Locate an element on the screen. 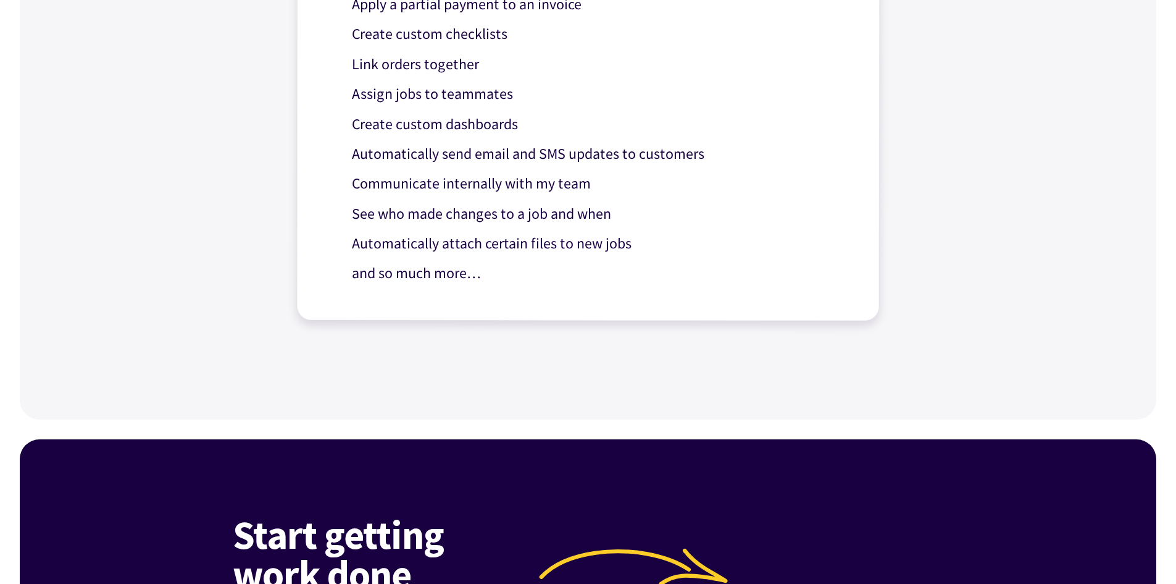 Image resolution: width=1176 pixels, height=584 pixels. p: Create custom checklists is located at coordinates (598, 34).